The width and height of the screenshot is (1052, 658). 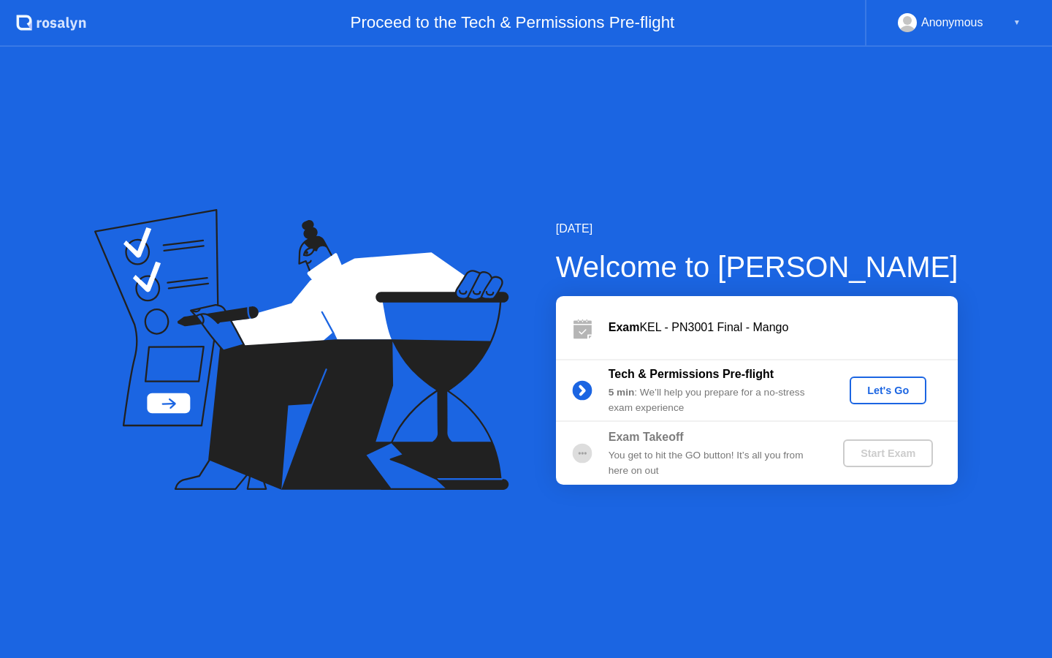 What do you see at coordinates (624, 327) in the screenshot?
I see `b: Exam` at bounding box center [624, 327].